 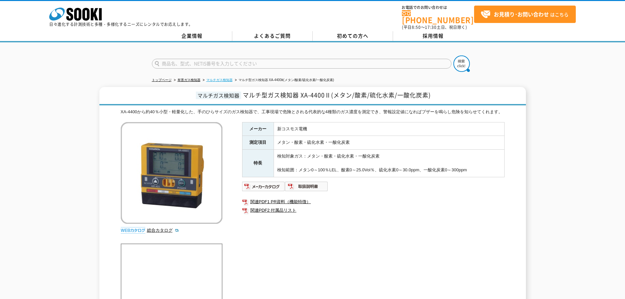 What do you see at coordinates (264, 186) in the screenshot?
I see `img: メーカーカタログ` at bounding box center [264, 186].